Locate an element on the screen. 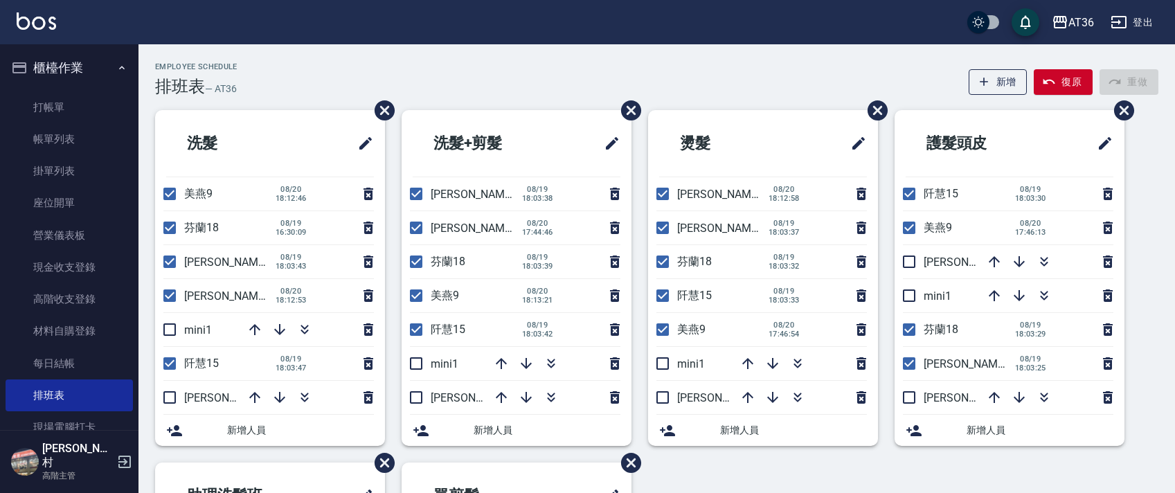  a: 材料自購登錄 is located at coordinates (69, 331).